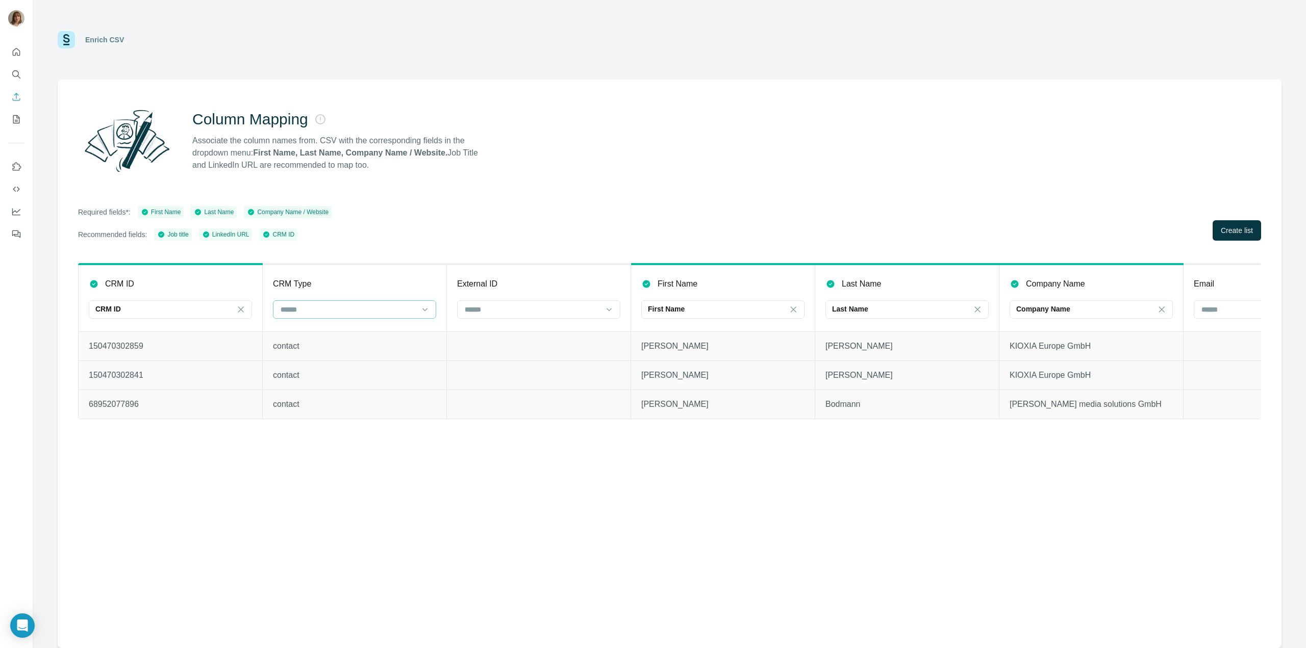 Image resolution: width=1306 pixels, height=648 pixels. What do you see at coordinates (16, 52) in the screenshot?
I see `button: Quick start` at bounding box center [16, 52].